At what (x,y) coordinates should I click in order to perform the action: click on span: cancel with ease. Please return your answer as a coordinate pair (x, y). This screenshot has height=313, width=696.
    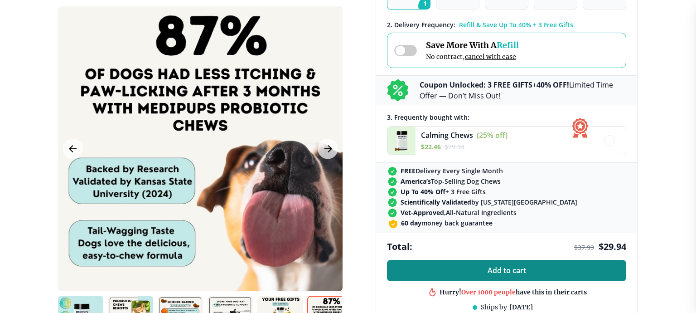
    Looking at the image, I should click on (491, 57).